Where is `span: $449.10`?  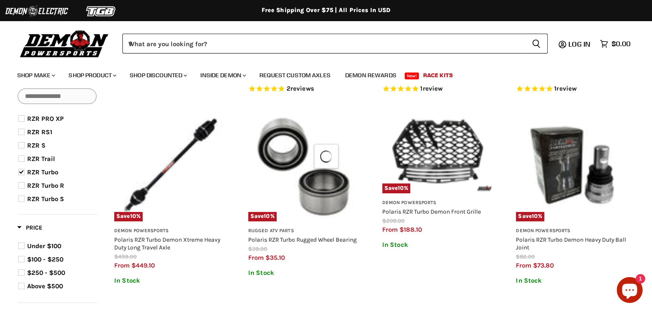
span: $449.10 is located at coordinates (143, 265).